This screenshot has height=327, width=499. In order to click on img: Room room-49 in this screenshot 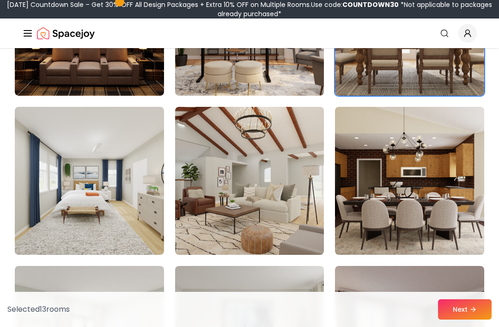, I will do `click(89, 181)`.